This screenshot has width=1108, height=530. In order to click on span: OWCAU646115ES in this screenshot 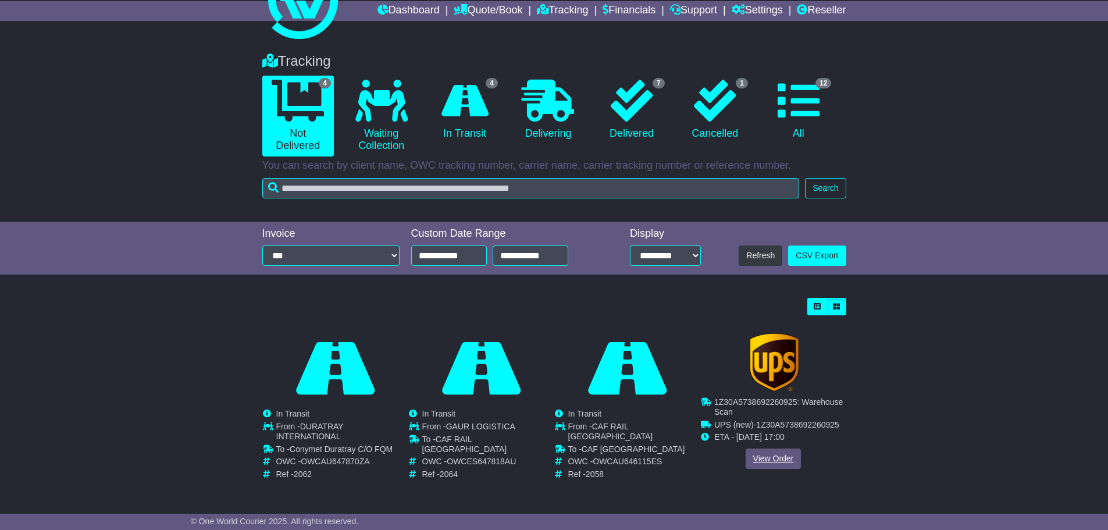, I will do `click(627, 461)`.